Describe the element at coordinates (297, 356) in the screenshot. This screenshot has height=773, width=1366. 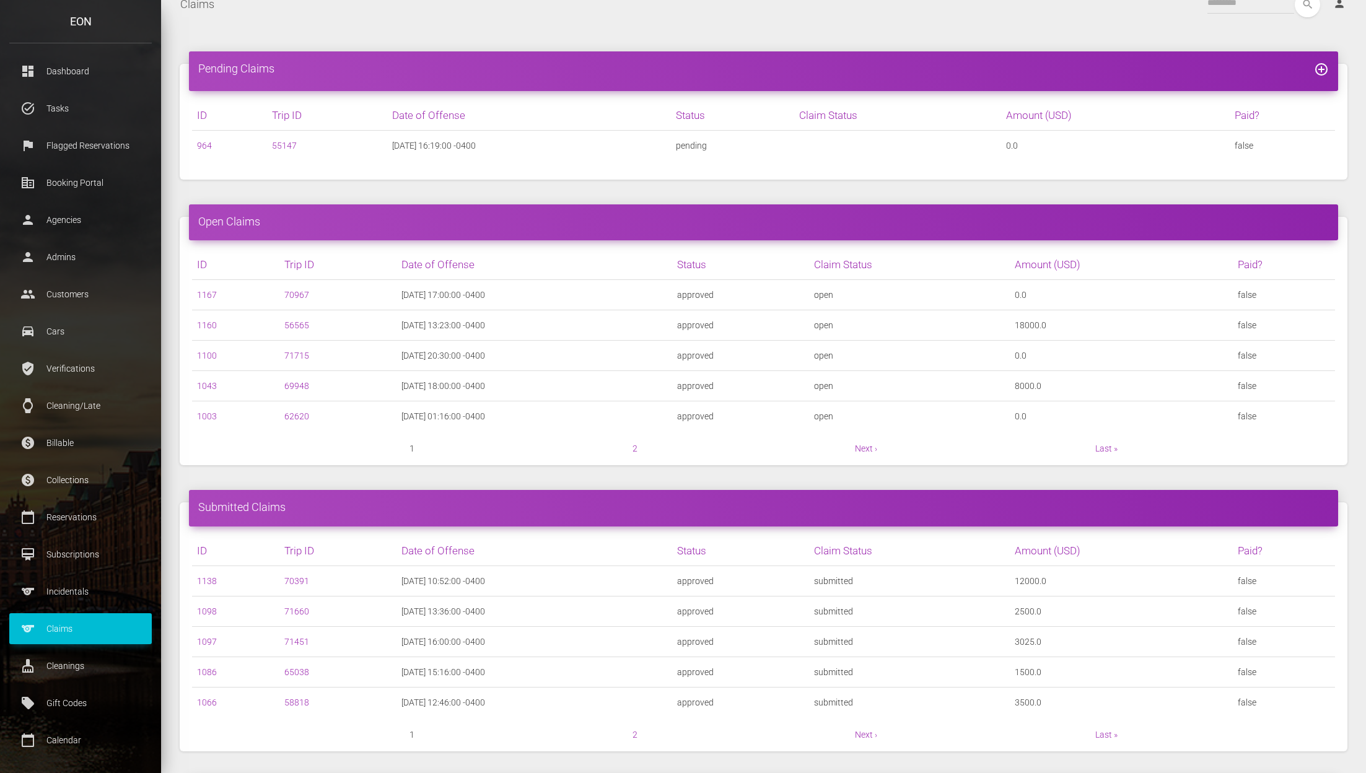
I see `a: 71715` at that location.